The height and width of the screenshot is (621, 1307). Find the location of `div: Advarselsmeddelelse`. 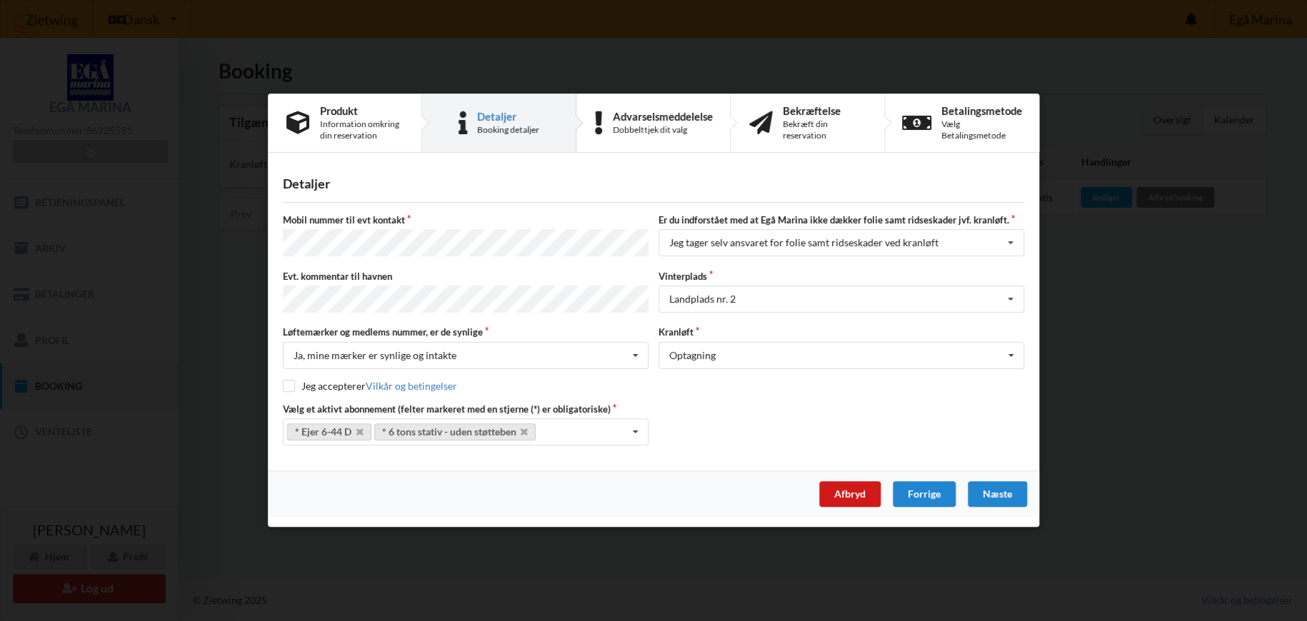

div: Advarselsmeddelelse is located at coordinates (663, 116).